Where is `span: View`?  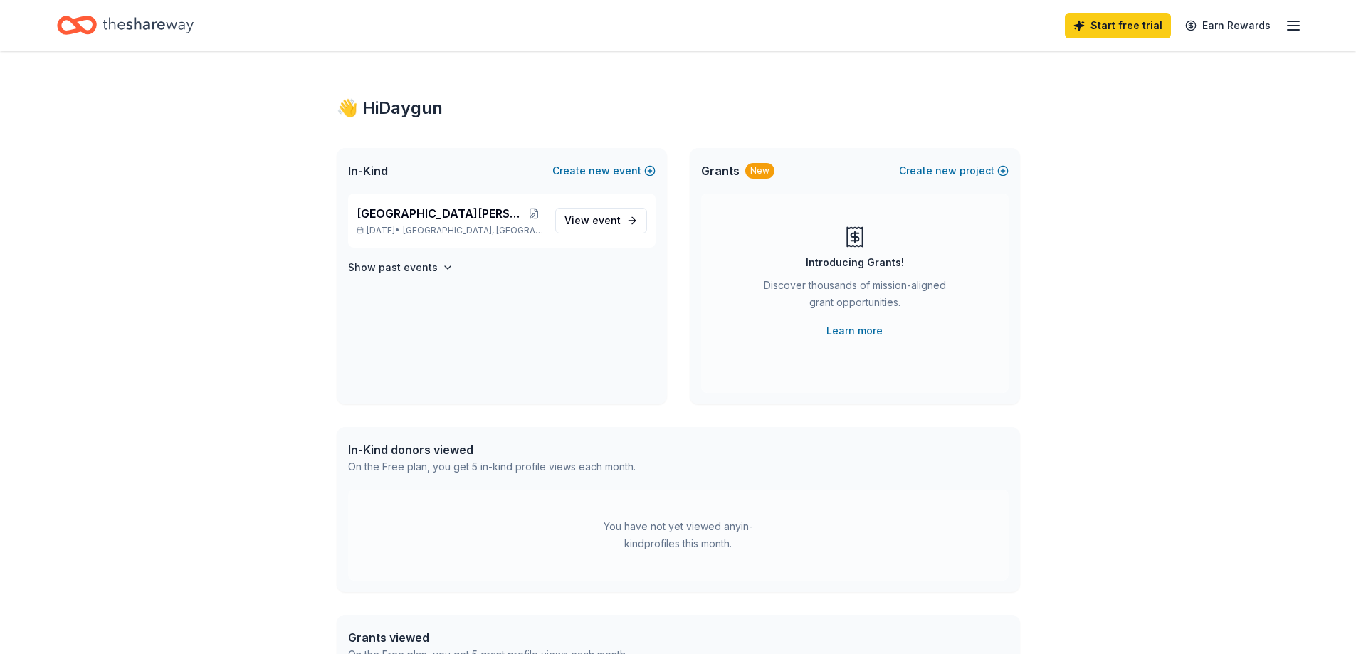
span: View is located at coordinates (592, 221).